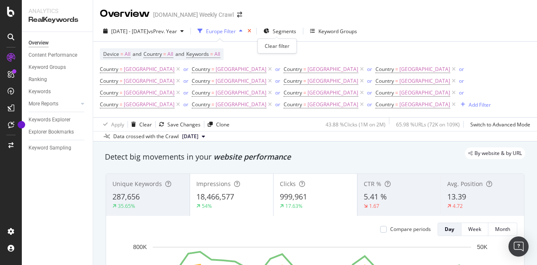 The height and width of the screenshot is (265, 537). What do you see at coordinates (375, 196) in the screenshot?
I see `span: 5.41 %` at bounding box center [375, 196].